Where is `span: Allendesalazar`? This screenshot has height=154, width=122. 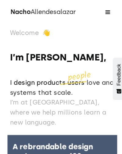 span: Allendesalazar is located at coordinates (52, 12).